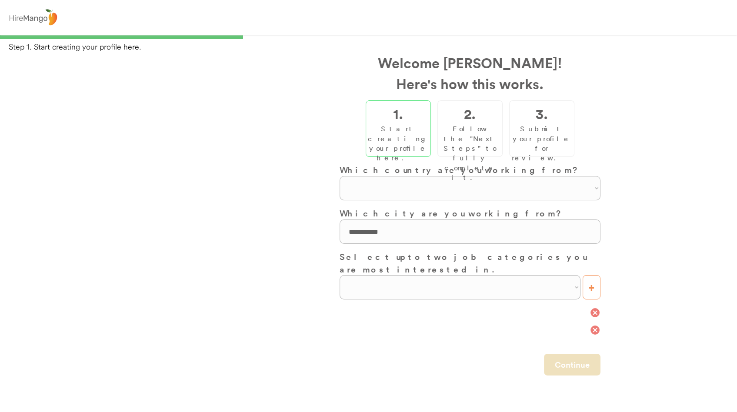 This screenshot has width=737, height=412. I want to click on div: Follow the "Next Steps" to fully complete it., so click(470, 153).